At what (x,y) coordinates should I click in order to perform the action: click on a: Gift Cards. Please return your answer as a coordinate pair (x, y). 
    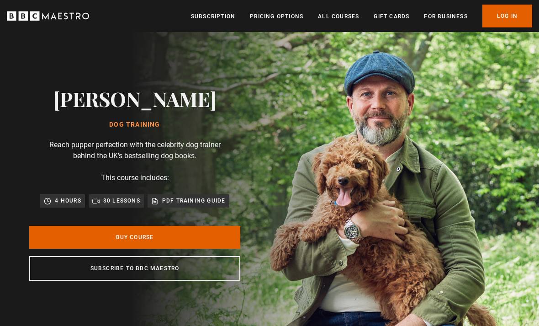
    Looking at the image, I should click on (392, 16).